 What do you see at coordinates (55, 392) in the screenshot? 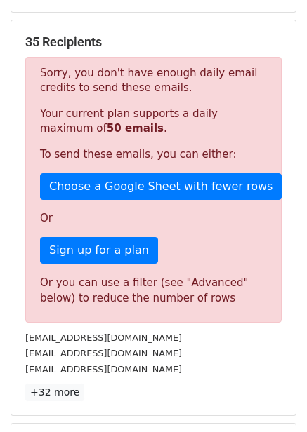
I see `a: +32 more` at bounding box center [55, 392].